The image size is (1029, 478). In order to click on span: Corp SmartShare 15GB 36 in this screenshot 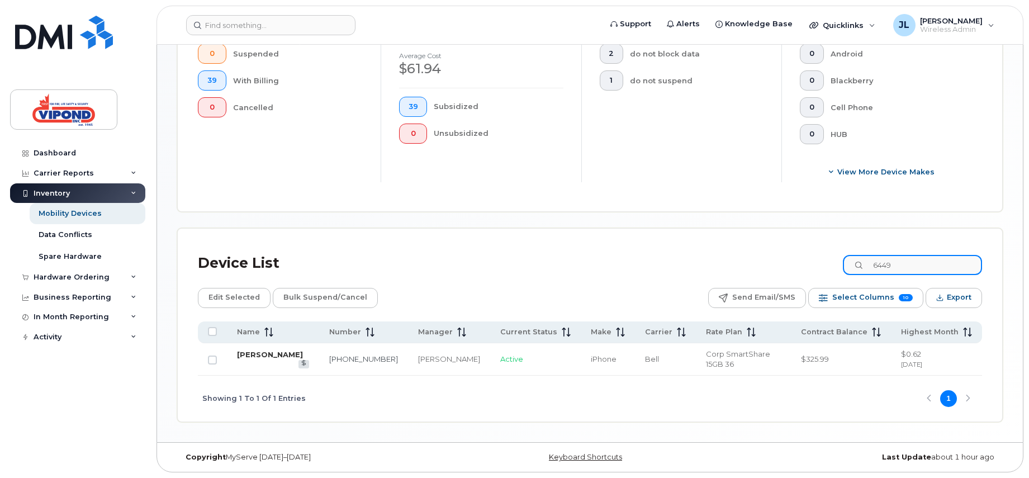, I will do `click(738, 359)`.